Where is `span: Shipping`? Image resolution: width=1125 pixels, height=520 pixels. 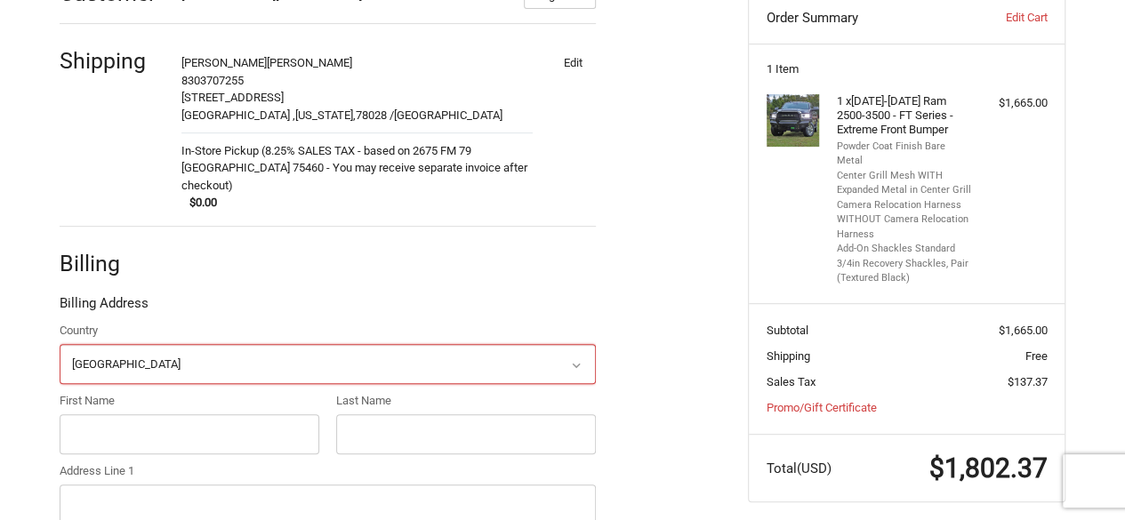 span: Shipping is located at coordinates (788, 356).